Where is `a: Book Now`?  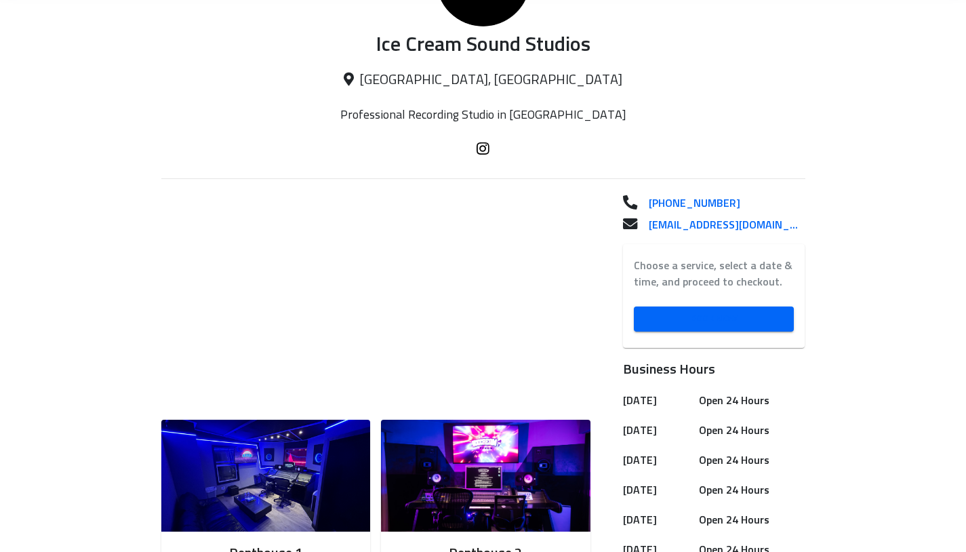 a: Book Now is located at coordinates (714, 319).